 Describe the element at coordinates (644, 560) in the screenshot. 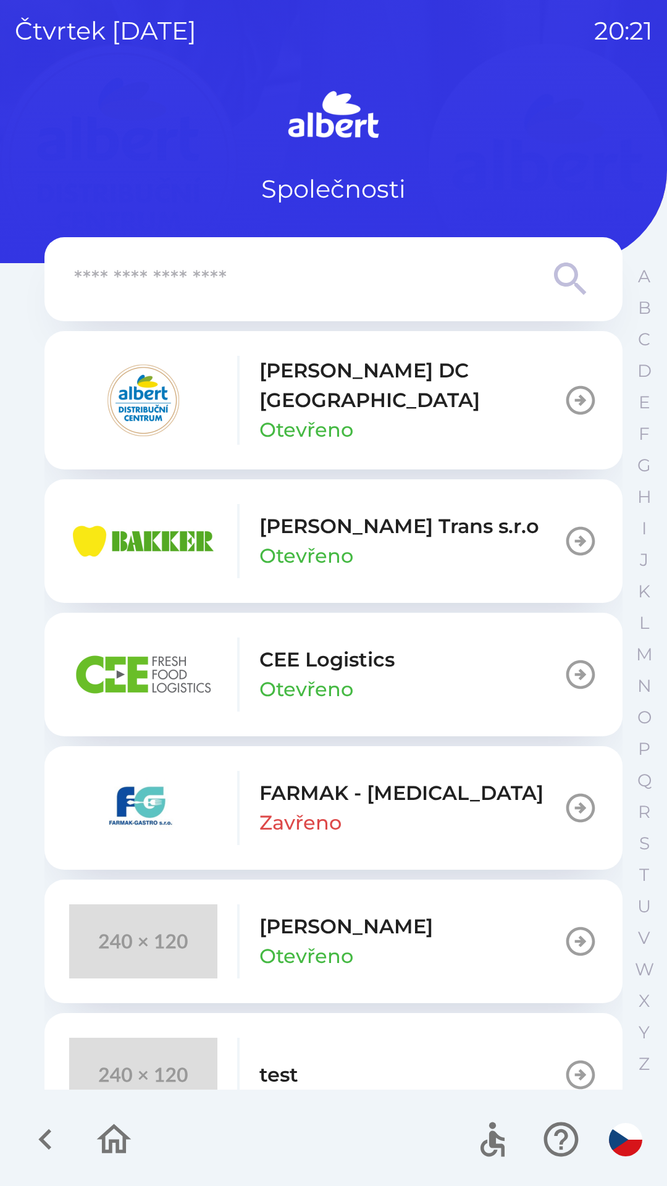

I see `button: J` at that location.